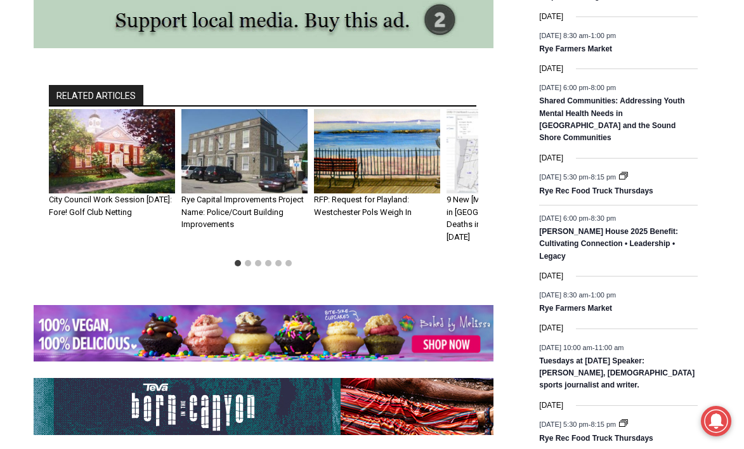 The width and height of the screenshot is (744, 449). Describe the element at coordinates (279, 263) in the screenshot. I see `button: Go to slide 5` at that location.